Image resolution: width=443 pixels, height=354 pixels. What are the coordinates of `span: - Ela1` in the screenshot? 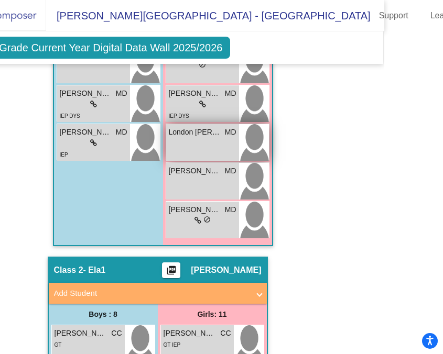 It's located at (94, 270).